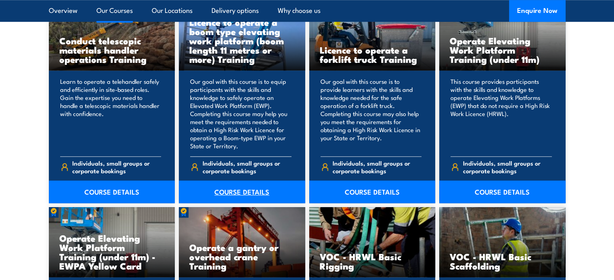 The height and width of the screenshot is (280, 614). What do you see at coordinates (371, 114) in the screenshot?
I see `p: Our goal with this course is to provide learners with the skills and knowledge needed for the saf...` at bounding box center [371, 114].